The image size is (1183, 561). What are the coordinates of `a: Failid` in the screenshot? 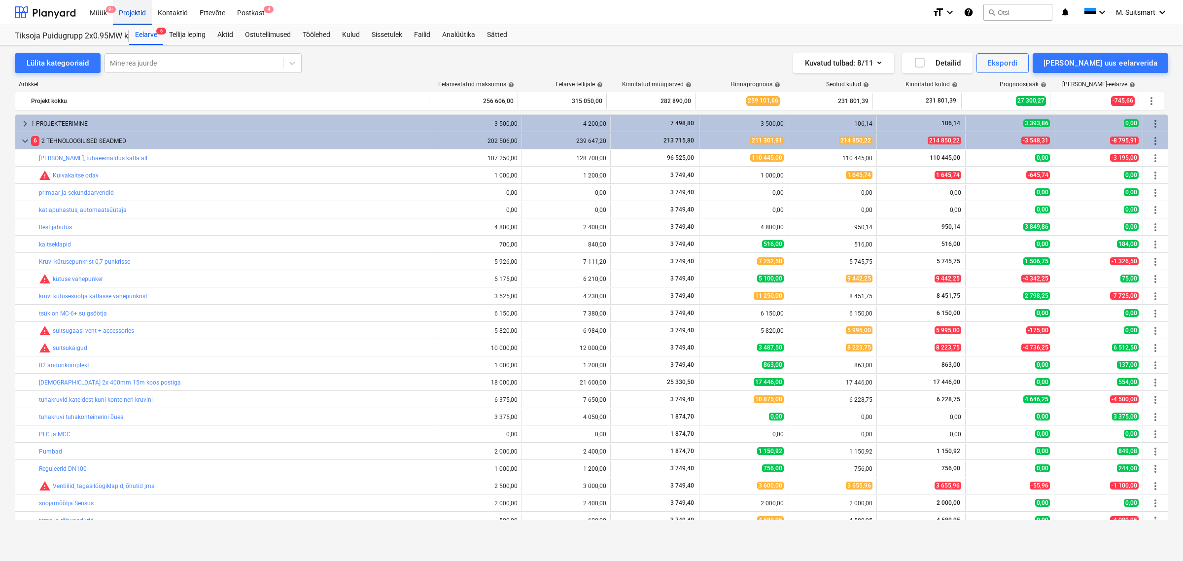 It's located at (422, 35).